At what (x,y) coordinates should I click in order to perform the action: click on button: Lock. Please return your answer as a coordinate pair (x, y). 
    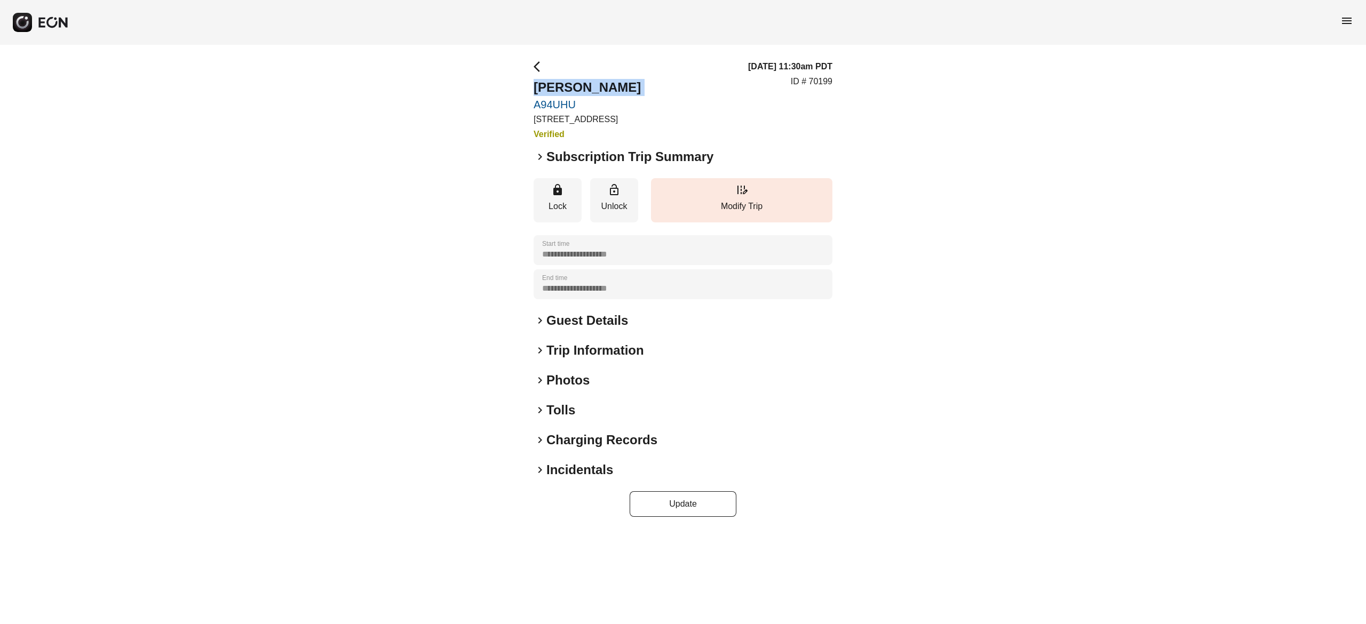
    Looking at the image, I should click on (558, 200).